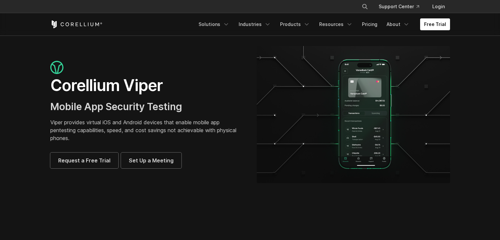 This screenshot has width=500, height=240. I want to click on a: Products, so click(295, 24).